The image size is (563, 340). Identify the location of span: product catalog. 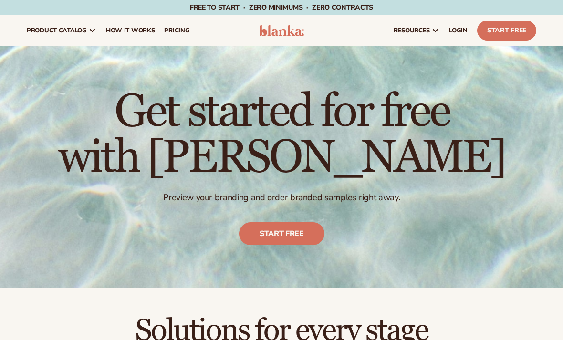
(57, 31).